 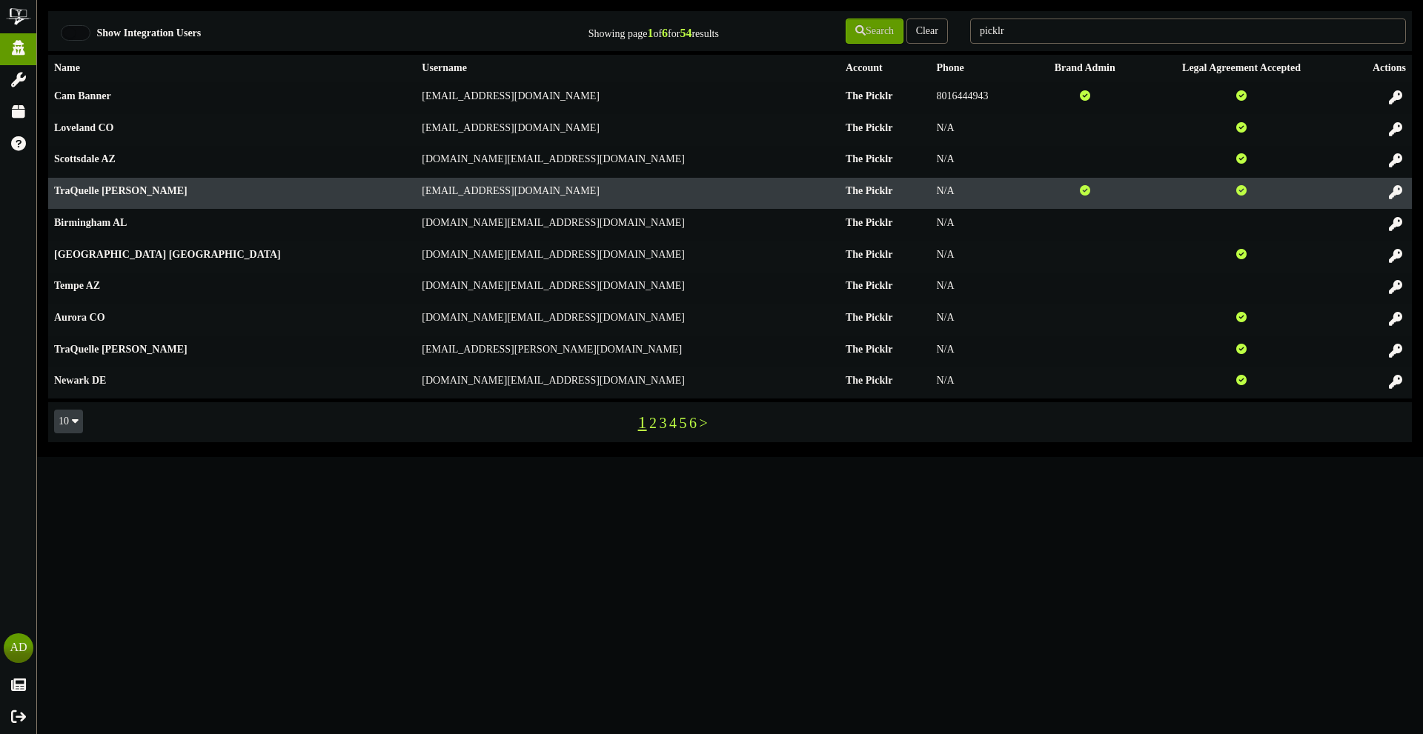 What do you see at coordinates (1084, 68) in the screenshot?
I see `th: Brand Admin` at bounding box center [1084, 68].